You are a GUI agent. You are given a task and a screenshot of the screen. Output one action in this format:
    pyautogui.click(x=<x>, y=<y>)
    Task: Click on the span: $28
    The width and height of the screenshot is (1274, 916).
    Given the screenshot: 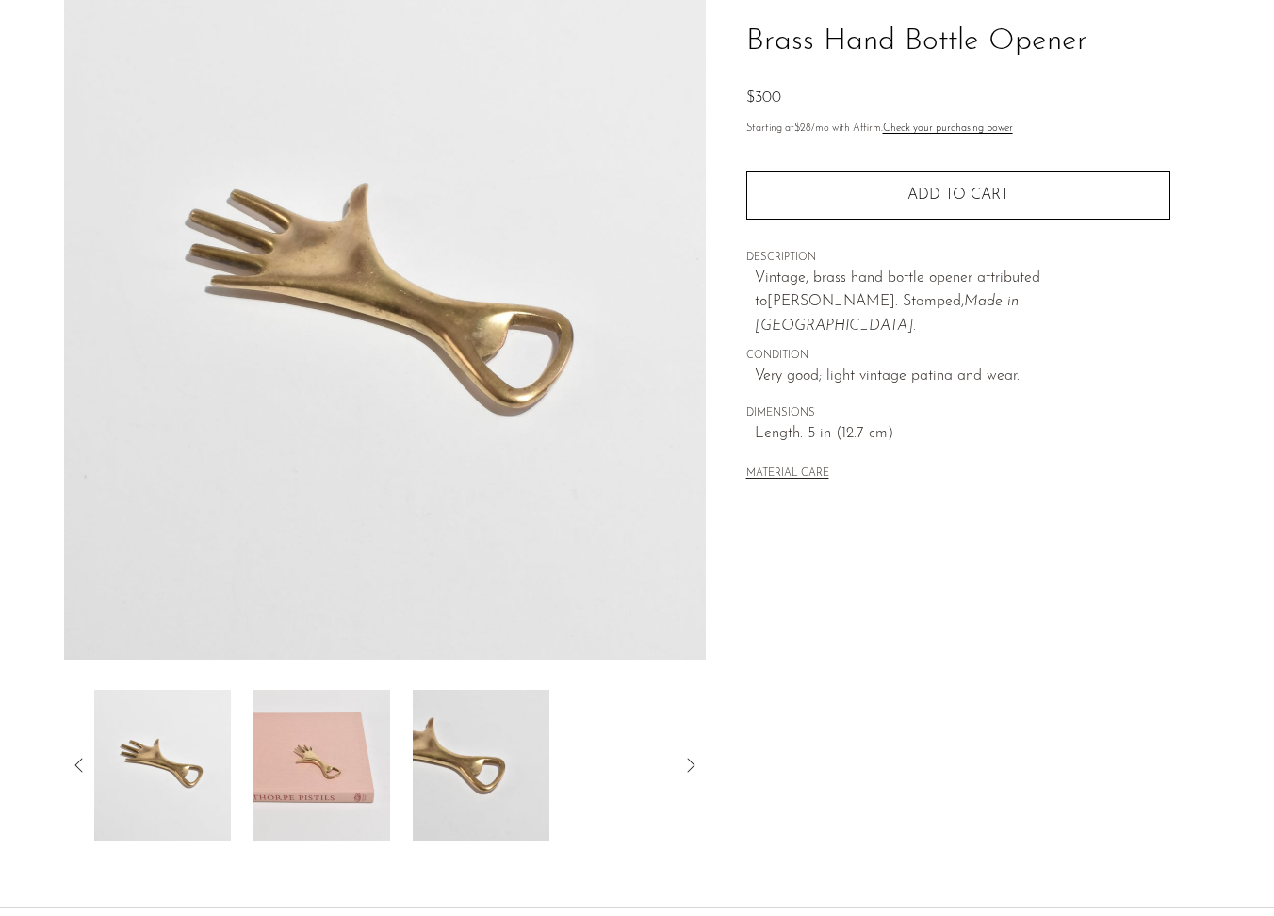 What is the action you would take?
    pyautogui.click(x=803, y=128)
    